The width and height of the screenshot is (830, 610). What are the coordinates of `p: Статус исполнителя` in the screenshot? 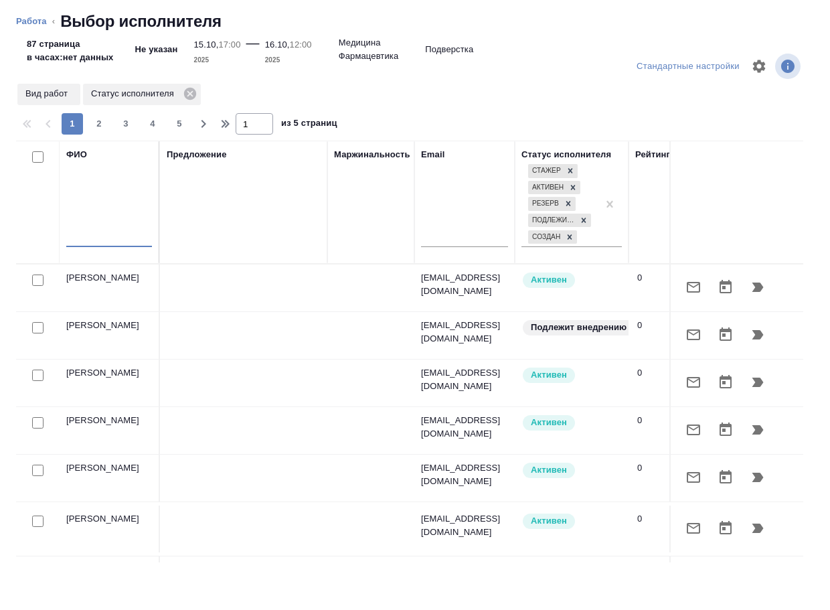 It's located at (135, 94).